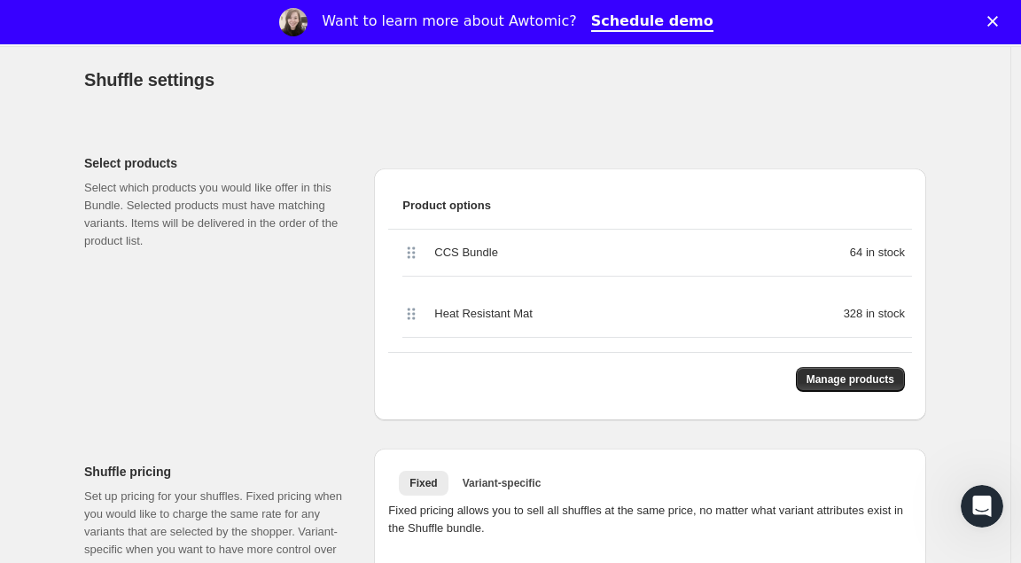  I want to click on h2: Shuffle pricing, so click(214, 471).